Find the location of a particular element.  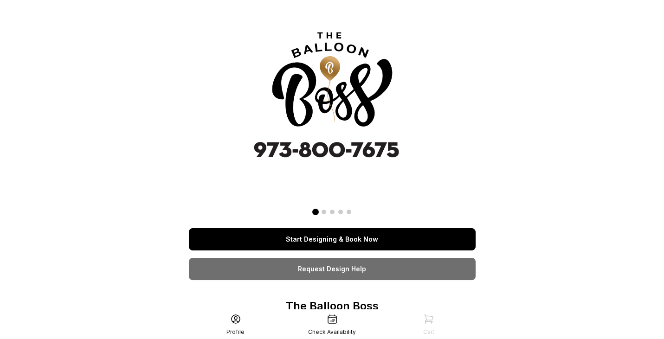

div: Cart is located at coordinates (428, 332).